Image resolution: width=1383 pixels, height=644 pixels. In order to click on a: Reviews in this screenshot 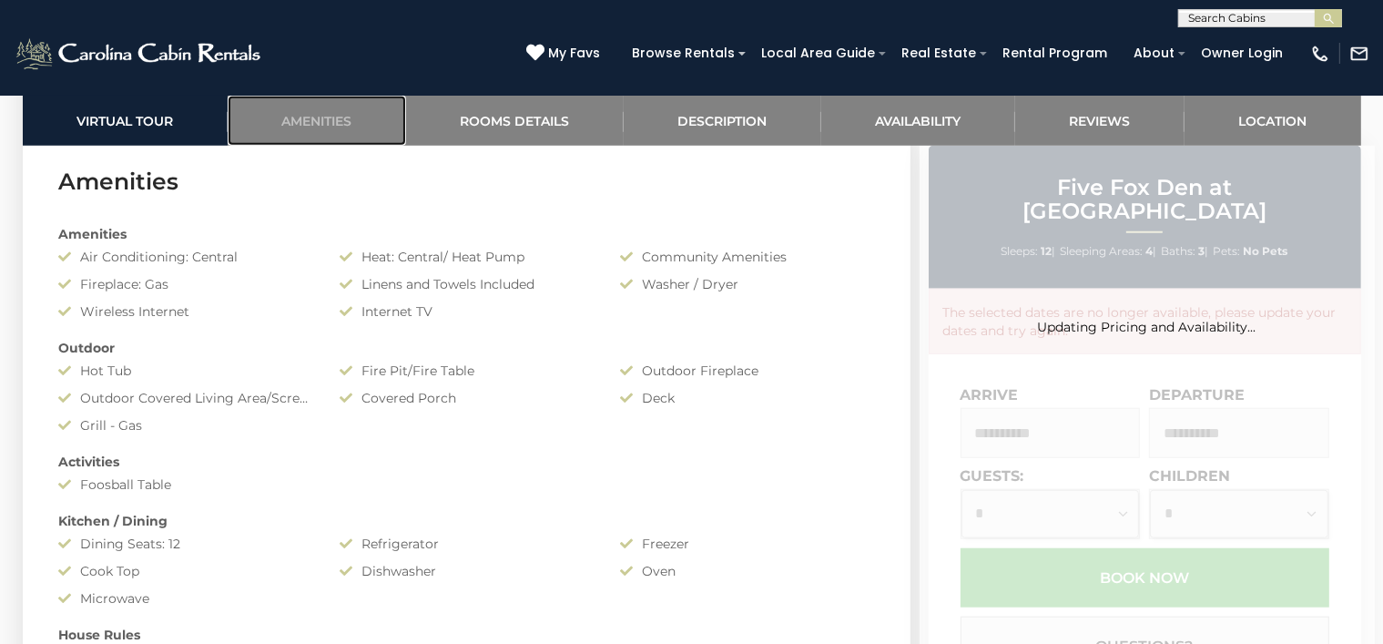, I will do `click(1100, 120)`.